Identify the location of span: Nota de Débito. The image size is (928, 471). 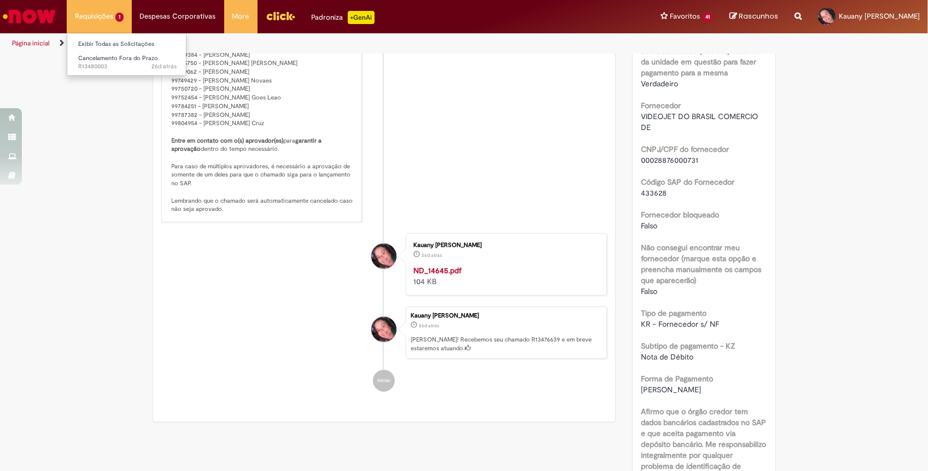
(667, 357).